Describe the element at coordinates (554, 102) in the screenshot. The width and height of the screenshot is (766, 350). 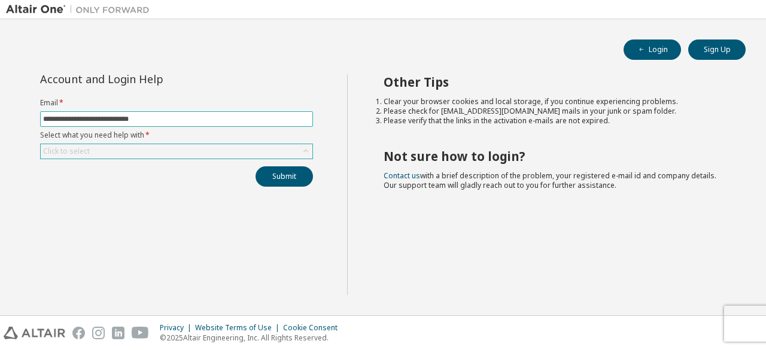
I see `li: Clear your browser cookies and local storage, if you continue experiencing problems.` at that location.